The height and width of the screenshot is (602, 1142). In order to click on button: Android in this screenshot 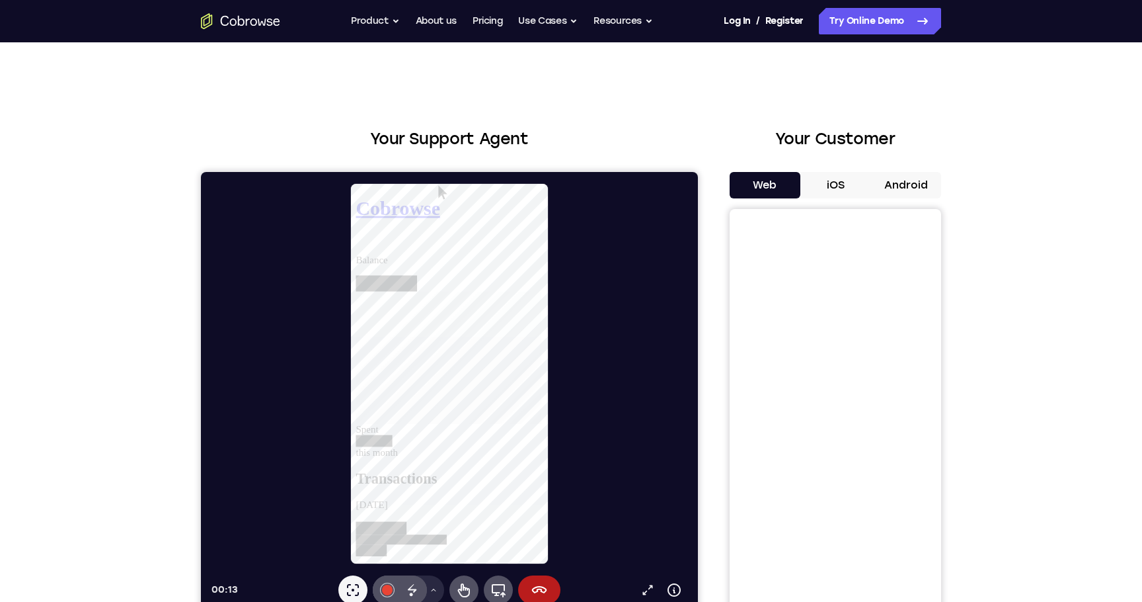, I will do `click(906, 185)`.